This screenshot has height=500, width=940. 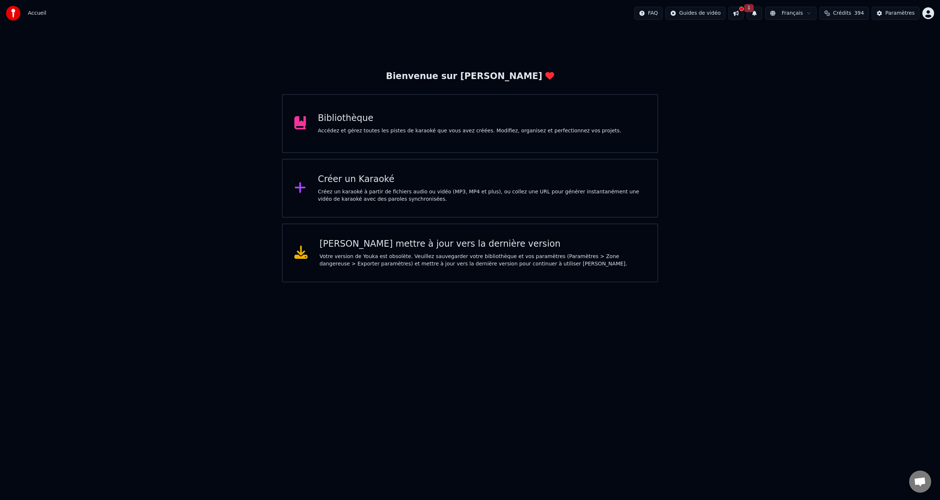 I want to click on nav: breadcrumb, so click(x=37, y=13).